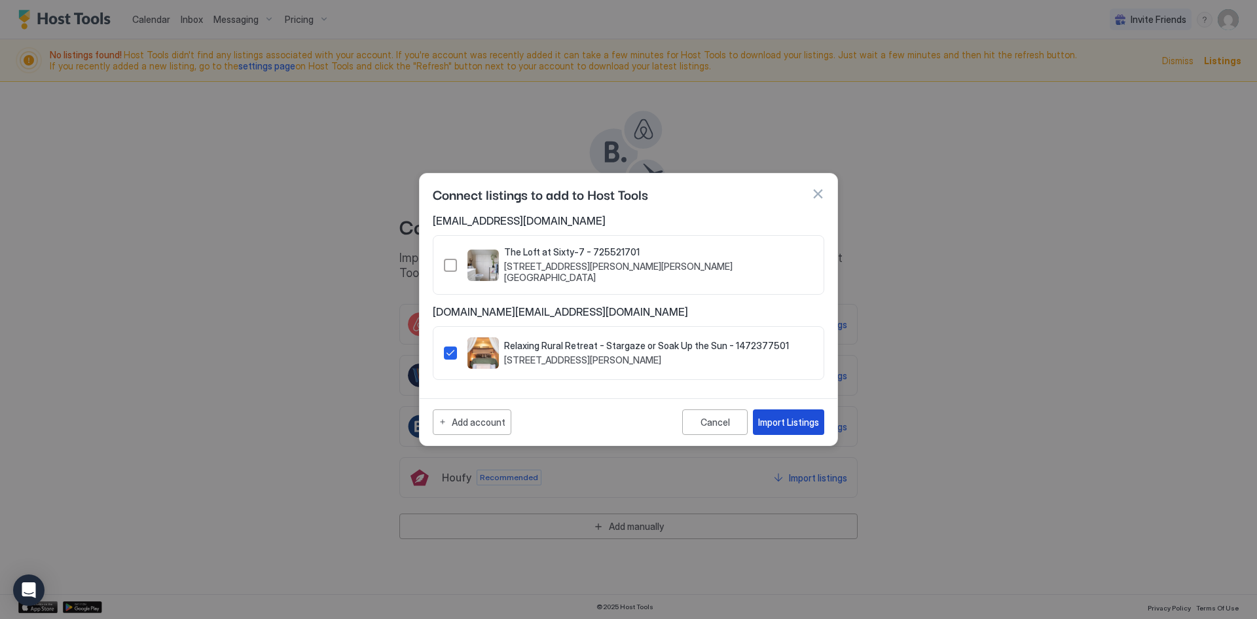 The height and width of the screenshot is (619, 1257). What do you see at coordinates (29, 590) in the screenshot?
I see `div: Open Intercom Messenger` at bounding box center [29, 590].